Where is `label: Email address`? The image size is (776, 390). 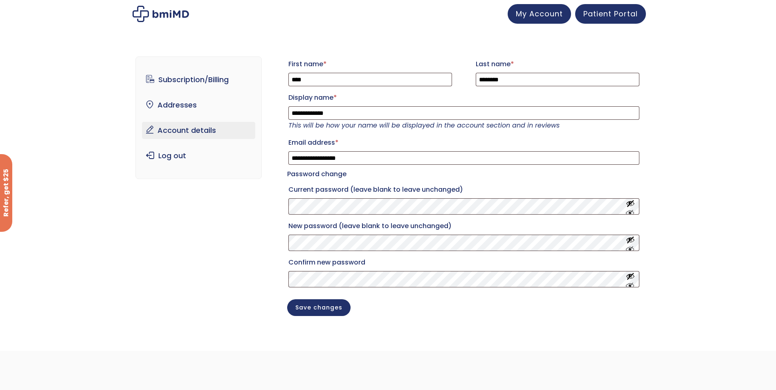
label: Email address is located at coordinates (464, 143).